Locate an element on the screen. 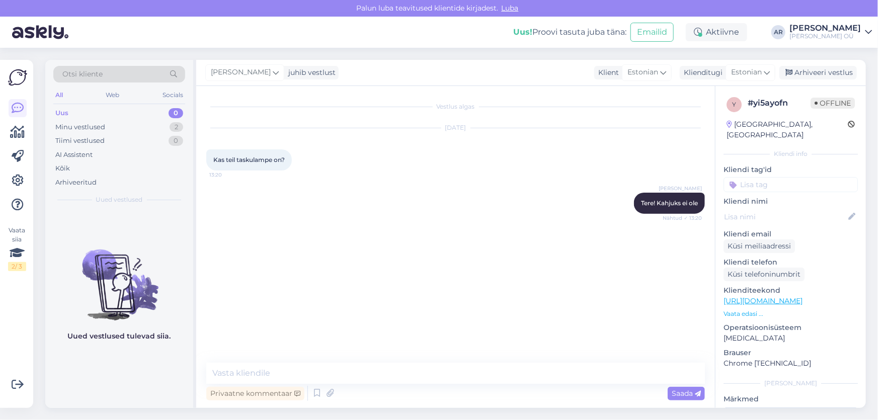 The width and height of the screenshot is (878, 420). div: Socials is located at coordinates (173, 95).